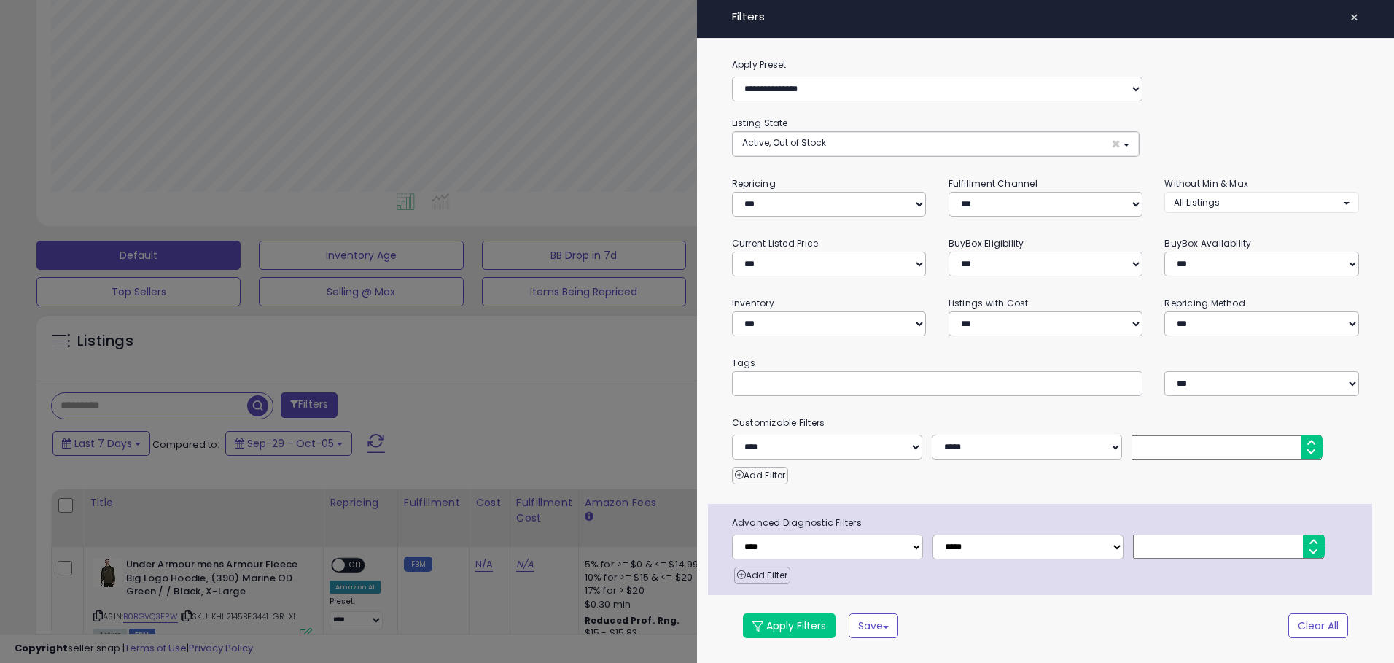  Describe the element at coordinates (775, 243) in the screenshot. I see `small: Current Listed Price` at that location.